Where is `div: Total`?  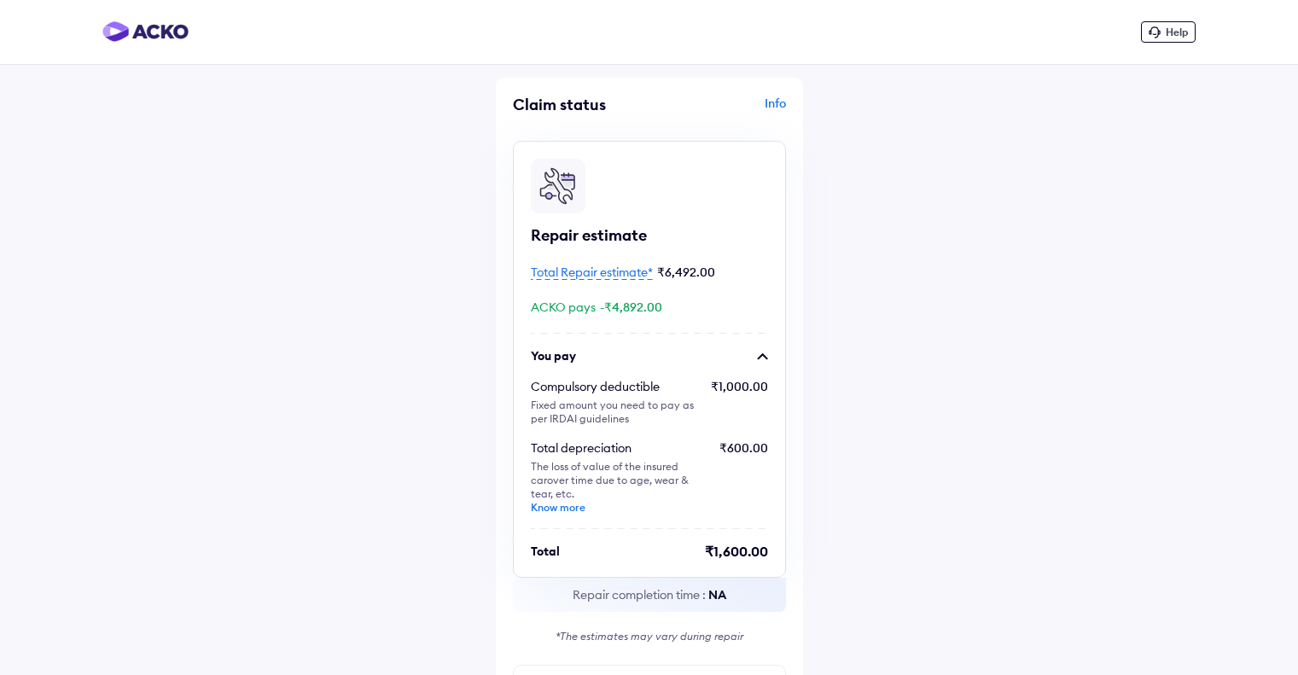 div: Total is located at coordinates (545, 551).